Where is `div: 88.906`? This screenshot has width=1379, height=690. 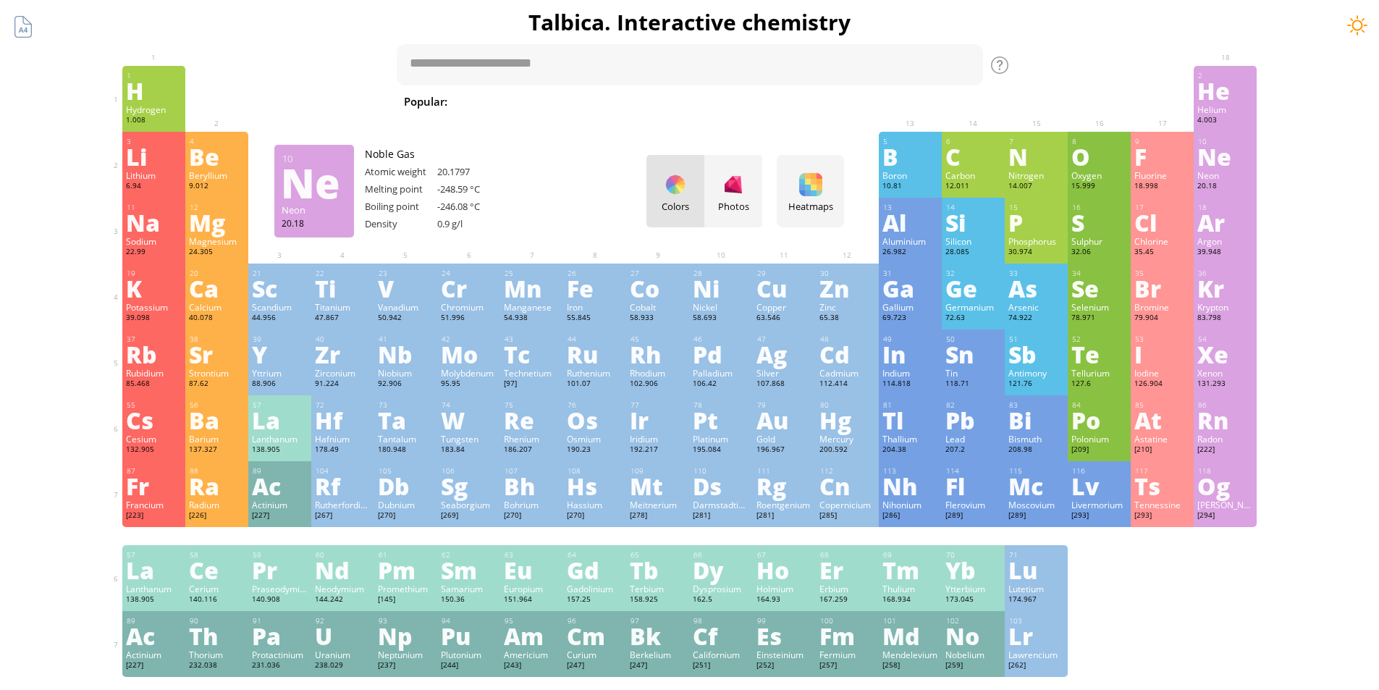 div: 88.906 is located at coordinates (279, 384).